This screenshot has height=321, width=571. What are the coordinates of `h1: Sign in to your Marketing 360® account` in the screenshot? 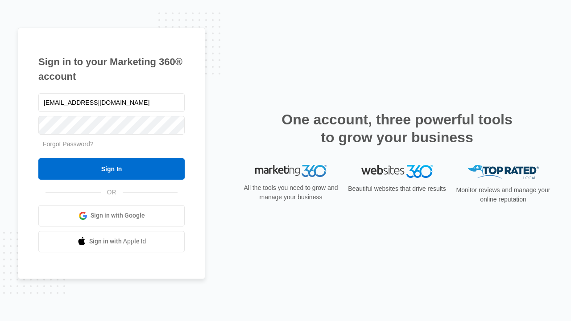 It's located at (112, 69).